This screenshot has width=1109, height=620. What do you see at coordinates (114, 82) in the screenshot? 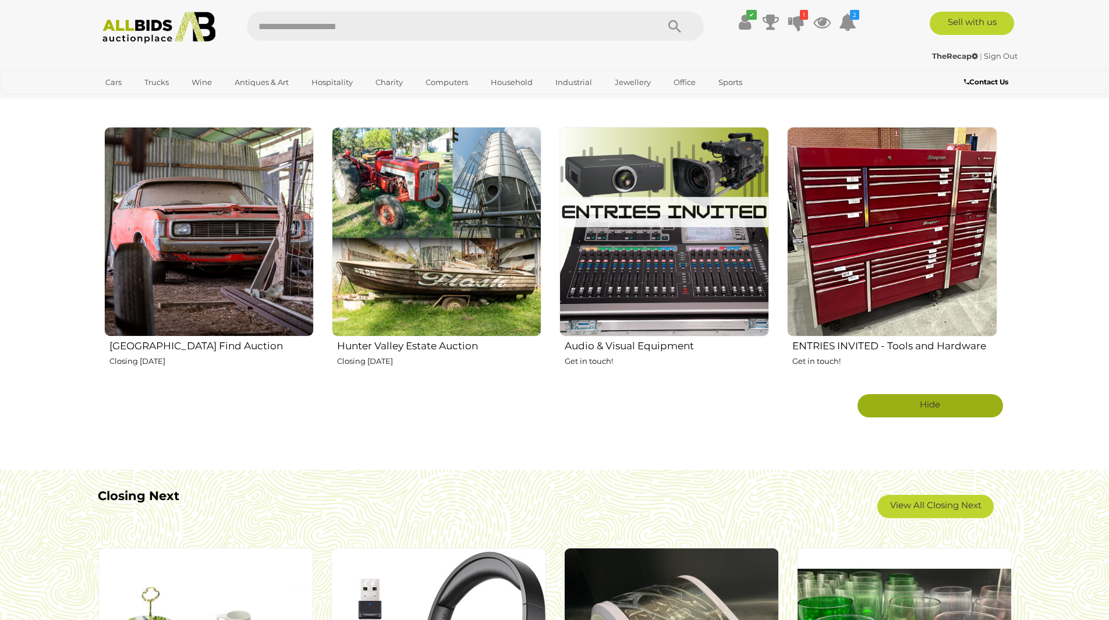
I see `a: Cars` at bounding box center [114, 82].